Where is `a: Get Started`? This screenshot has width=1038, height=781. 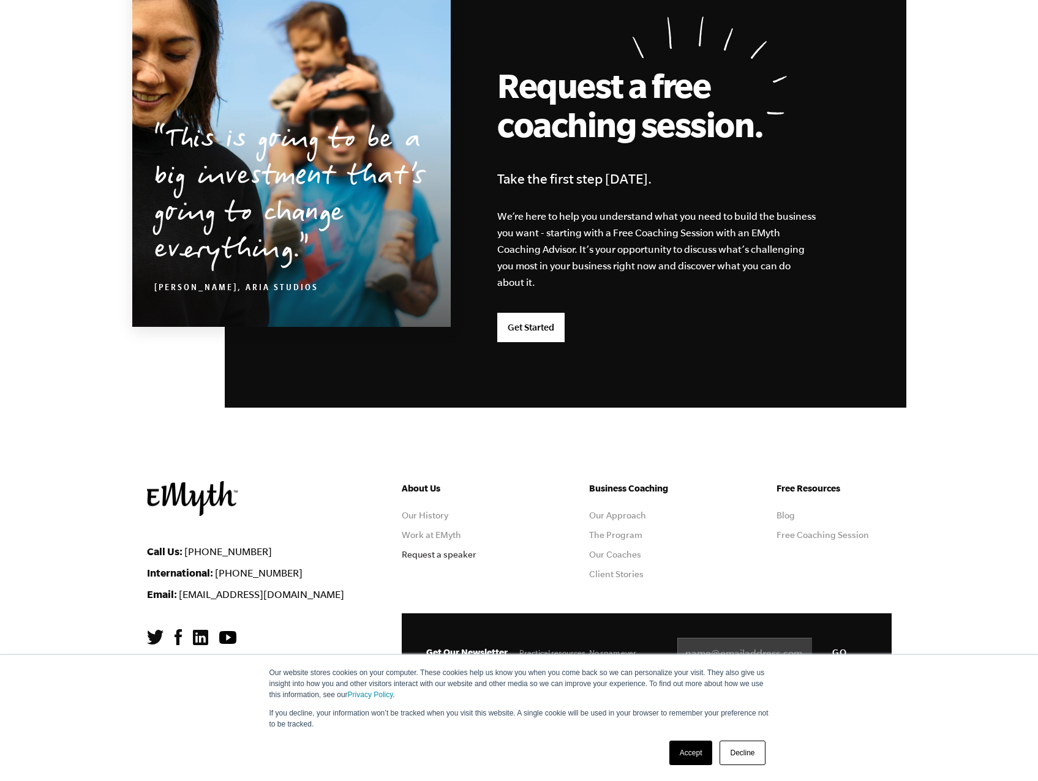
a: Get Started is located at coordinates (531, 328).